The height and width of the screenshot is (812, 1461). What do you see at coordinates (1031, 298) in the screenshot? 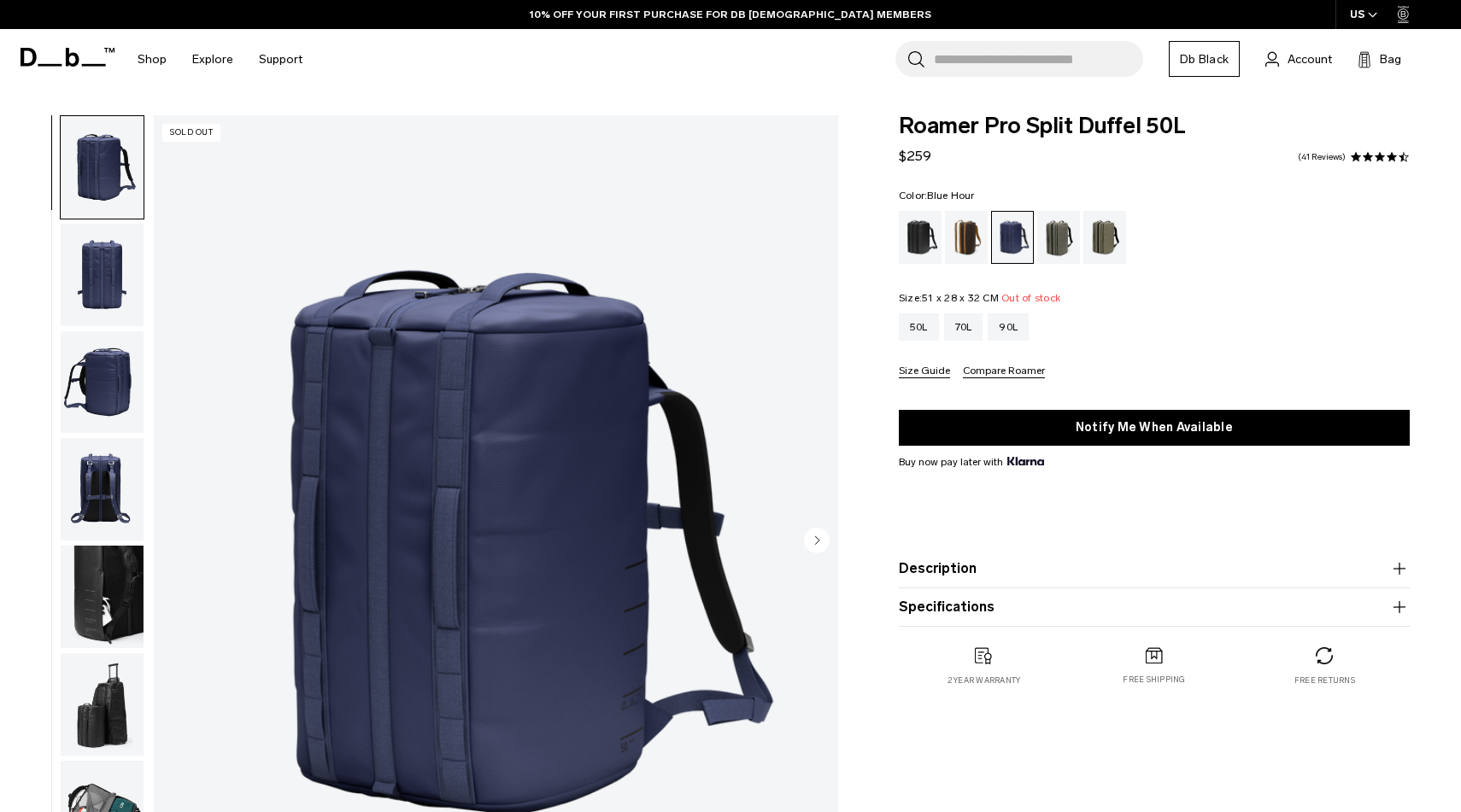
I see `span: Out of stock` at bounding box center [1031, 298].